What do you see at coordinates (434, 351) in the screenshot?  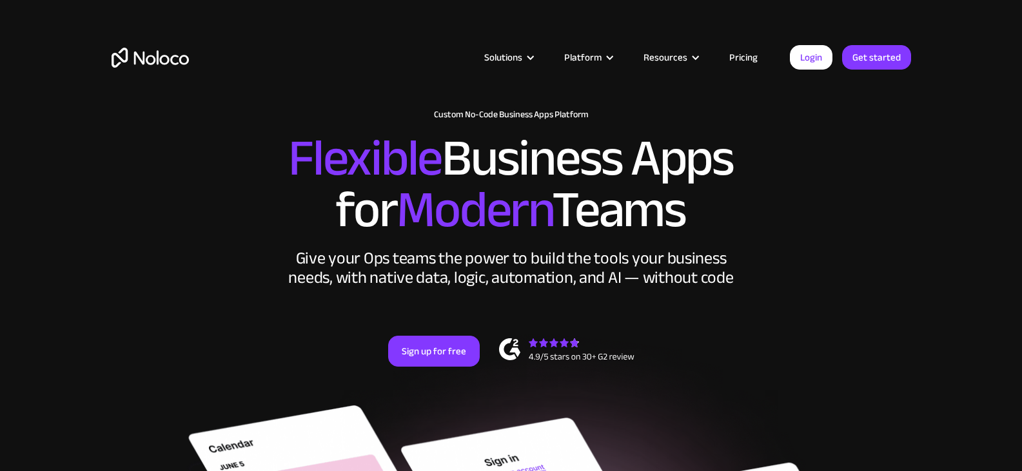 I see `a: Sign up for free` at bounding box center [434, 351].